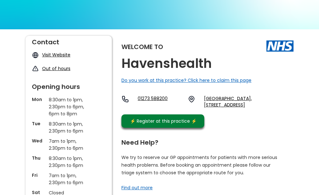 Image resolution: width=319 pixels, height=195 pixels. I want to click on h2: Havenshealth, so click(167, 63).